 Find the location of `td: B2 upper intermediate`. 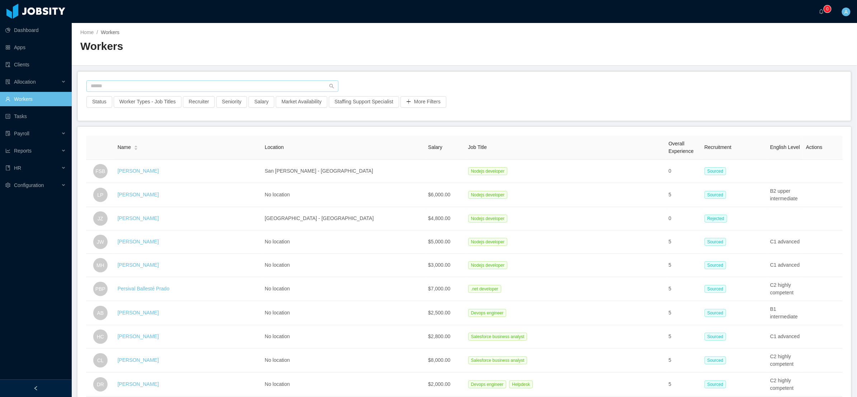

td: B2 upper intermediate is located at coordinates (785, 195).